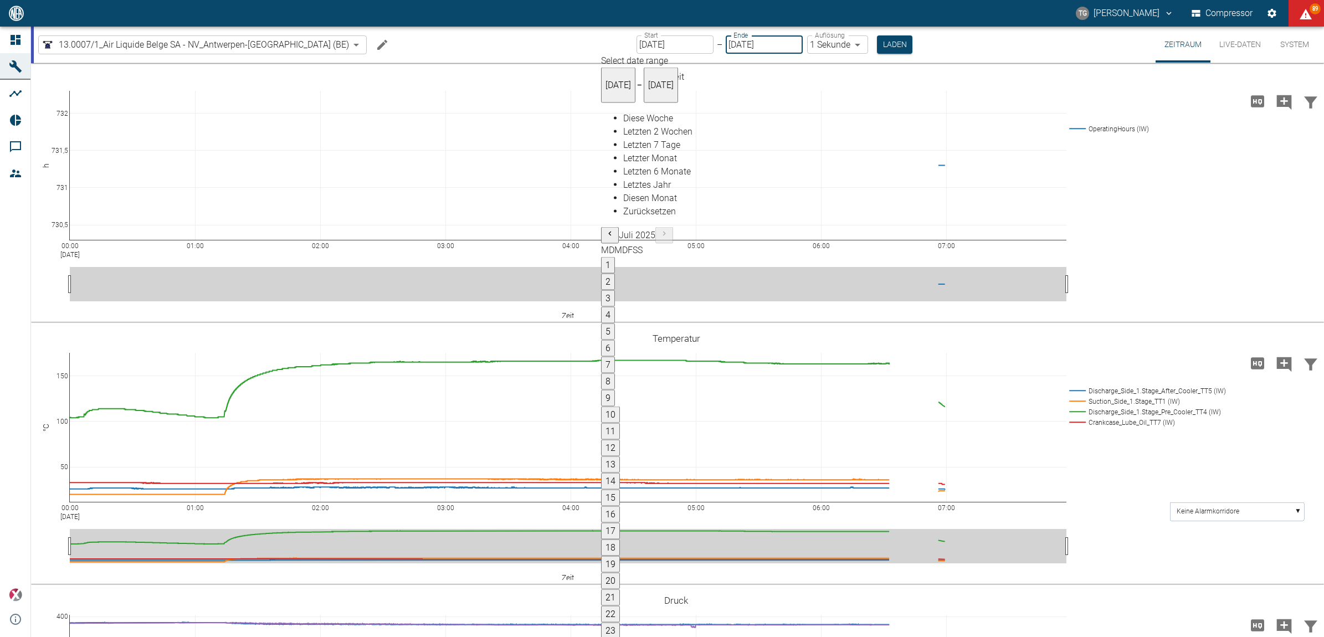 The image size is (1324, 637). What do you see at coordinates (608, 332) in the screenshot?
I see `button: 5` at bounding box center [608, 332].